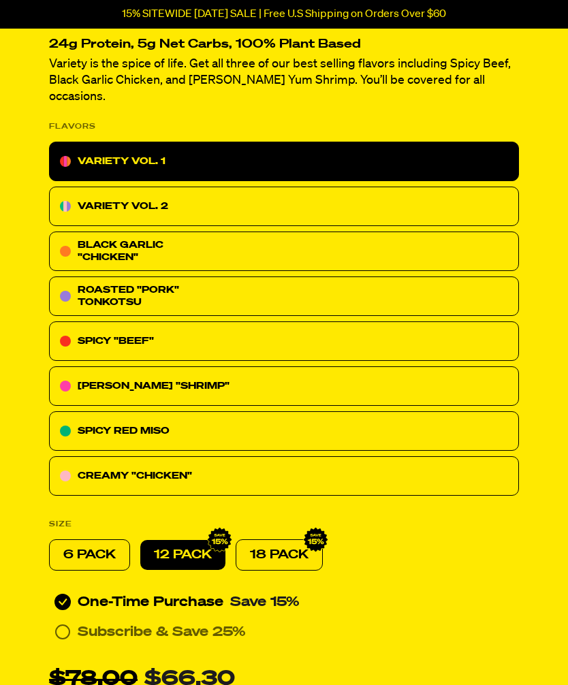  Describe the element at coordinates (65, 431) in the screenshot. I see `img: fc2c7a02-spicy-red-miso.svg` at that location.